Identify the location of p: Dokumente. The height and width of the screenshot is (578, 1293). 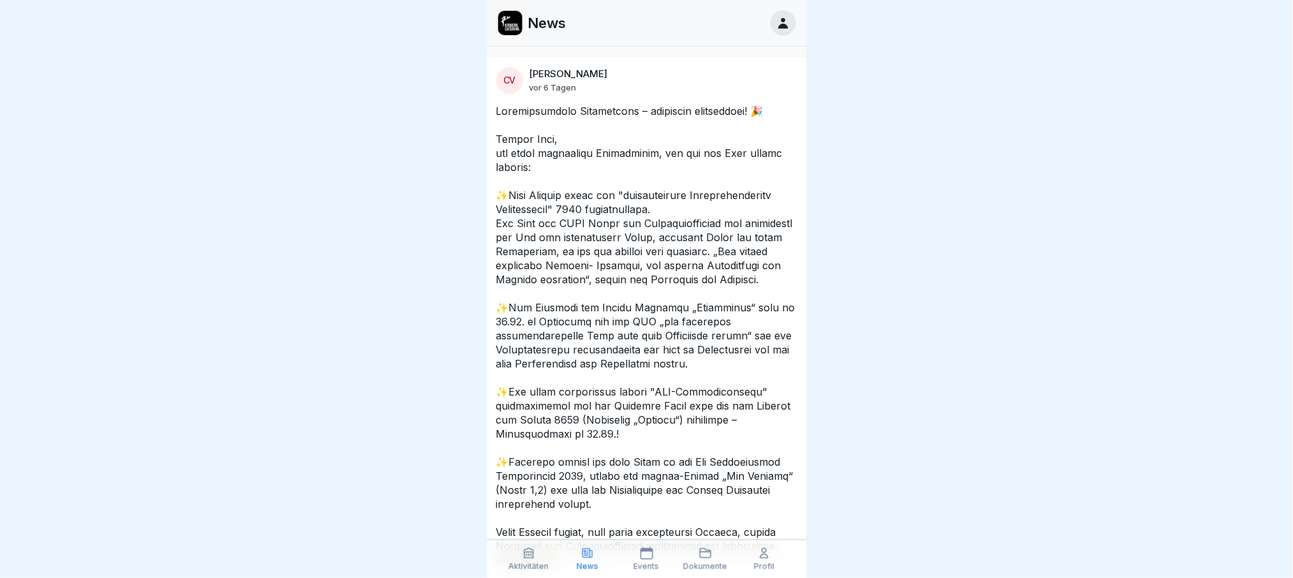
(705, 567).